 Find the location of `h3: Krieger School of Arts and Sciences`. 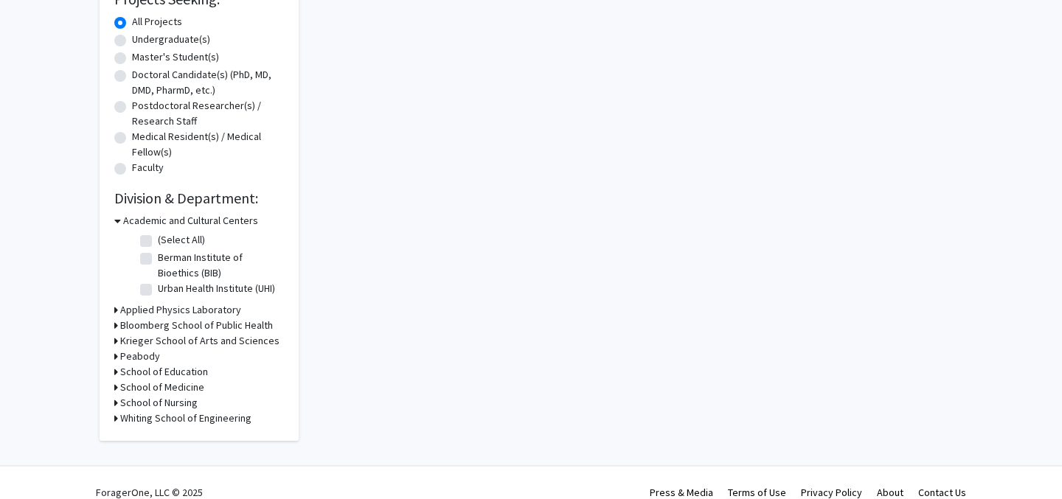

h3: Krieger School of Arts and Sciences is located at coordinates (200, 341).